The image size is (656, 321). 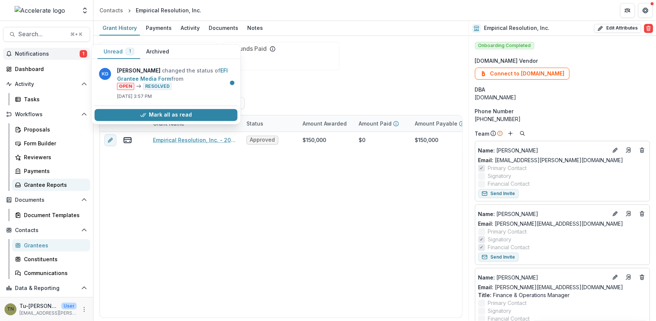 I want to click on div: Payments, so click(x=159, y=28).